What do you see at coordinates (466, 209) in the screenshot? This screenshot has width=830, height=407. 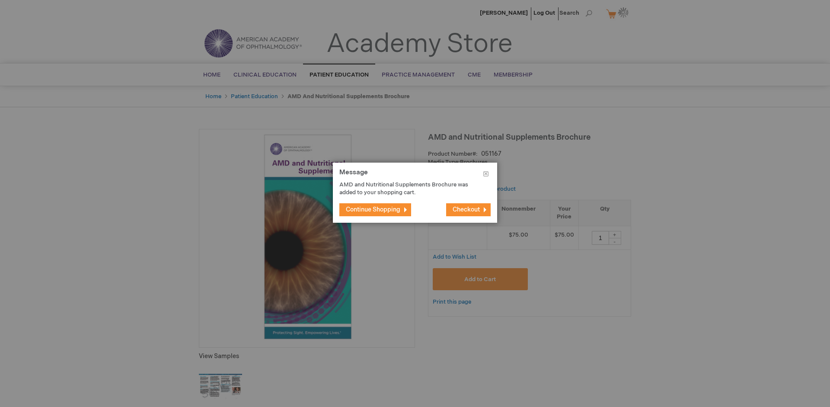 I see `span: Checkout` at bounding box center [466, 209].